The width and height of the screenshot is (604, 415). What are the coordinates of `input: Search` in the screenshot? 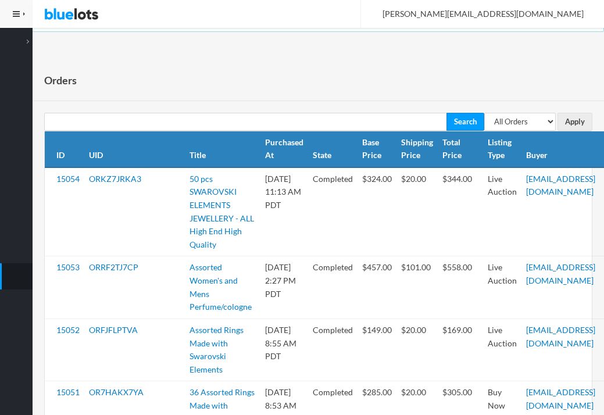 It's located at (465, 122).